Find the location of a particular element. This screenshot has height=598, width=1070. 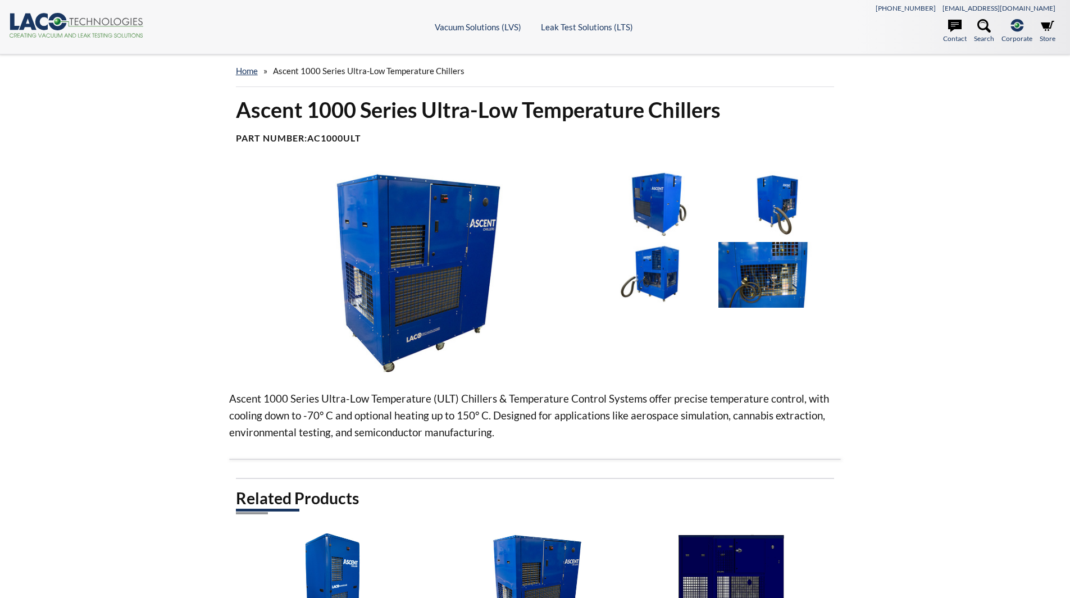

h1: Ascent 1000 Series Ultra-Low Temperature Chillers is located at coordinates (535, 110).